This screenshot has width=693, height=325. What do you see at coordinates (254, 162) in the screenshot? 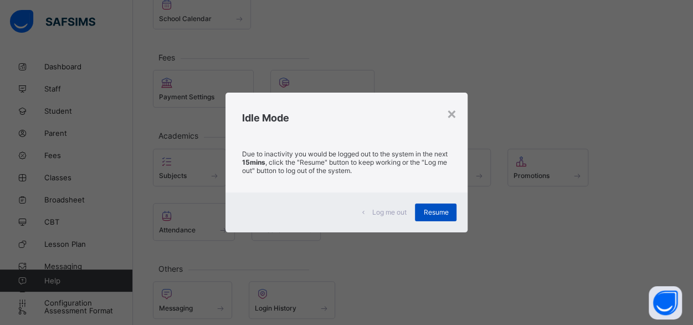
I see `strong: 15mins` at bounding box center [254, 162].